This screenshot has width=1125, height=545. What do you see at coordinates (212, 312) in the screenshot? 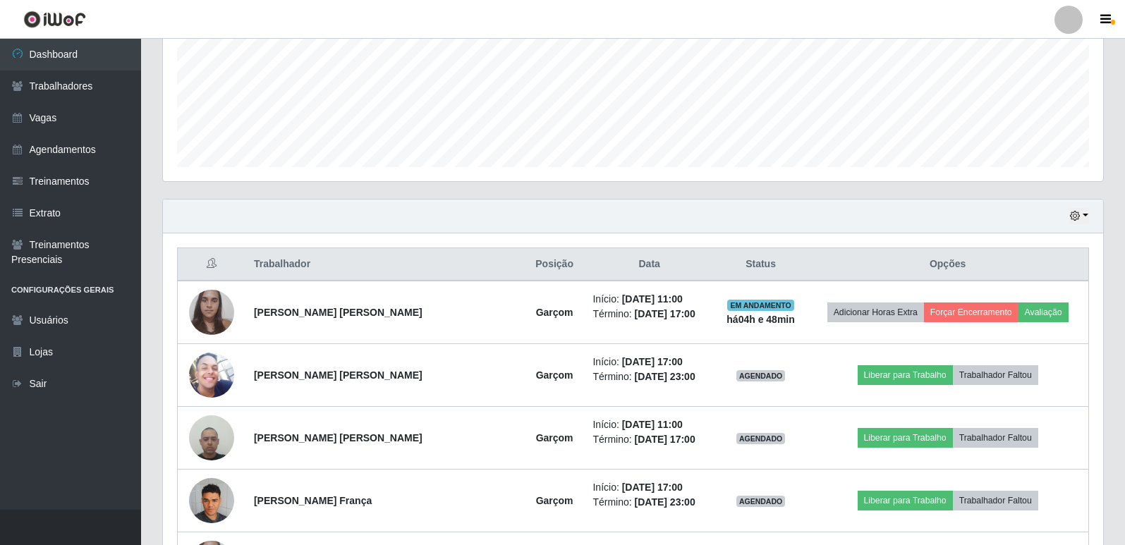
I see `img: 1734444279146.jpeg` at bounding box center [212, 312].